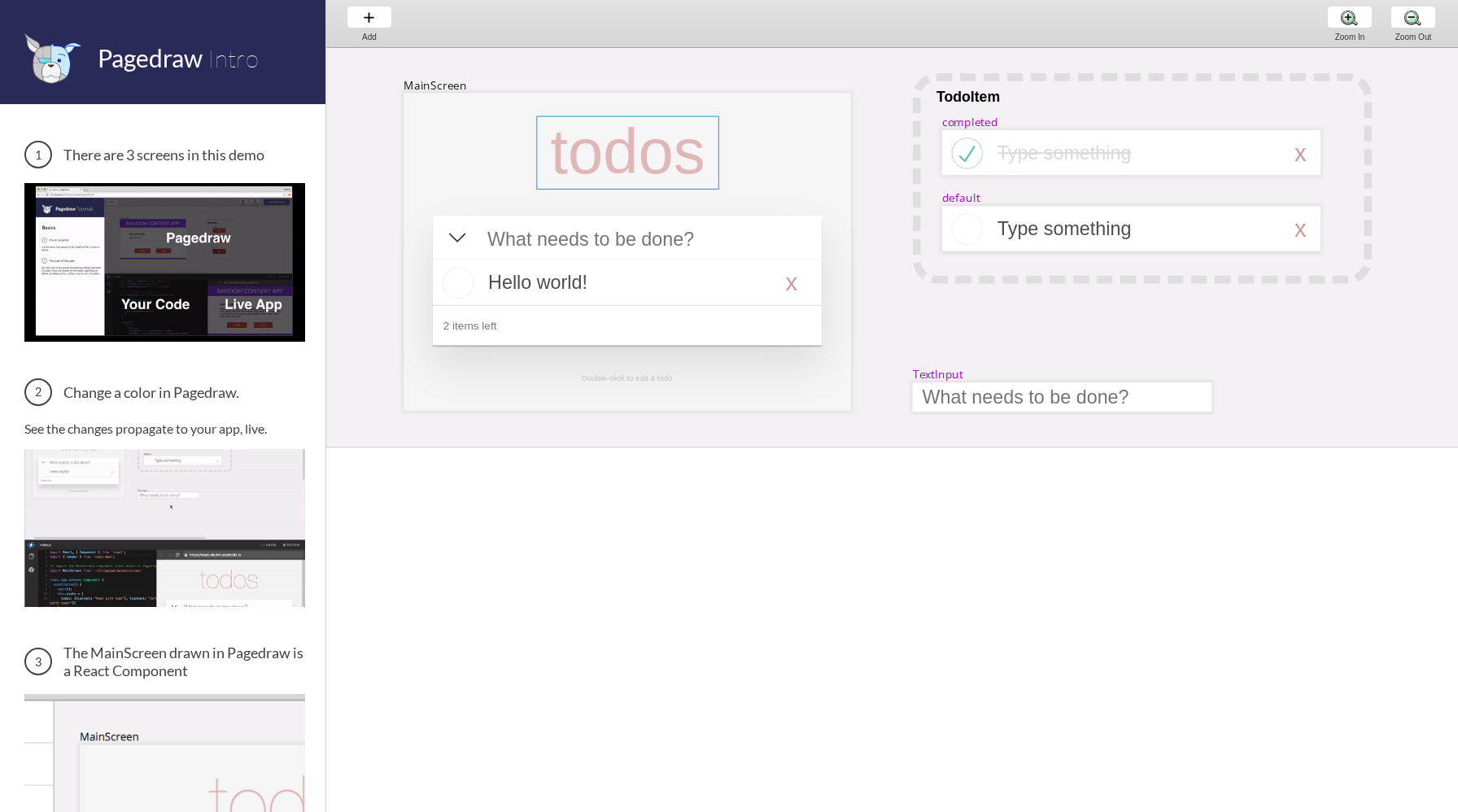 Image resolution: width=1458 pixels, height=812 pixels. What do you see at coordinates (1350, 37) in the screenshot?
I see `div: Zoom In` at bounding box center [1350, 37].